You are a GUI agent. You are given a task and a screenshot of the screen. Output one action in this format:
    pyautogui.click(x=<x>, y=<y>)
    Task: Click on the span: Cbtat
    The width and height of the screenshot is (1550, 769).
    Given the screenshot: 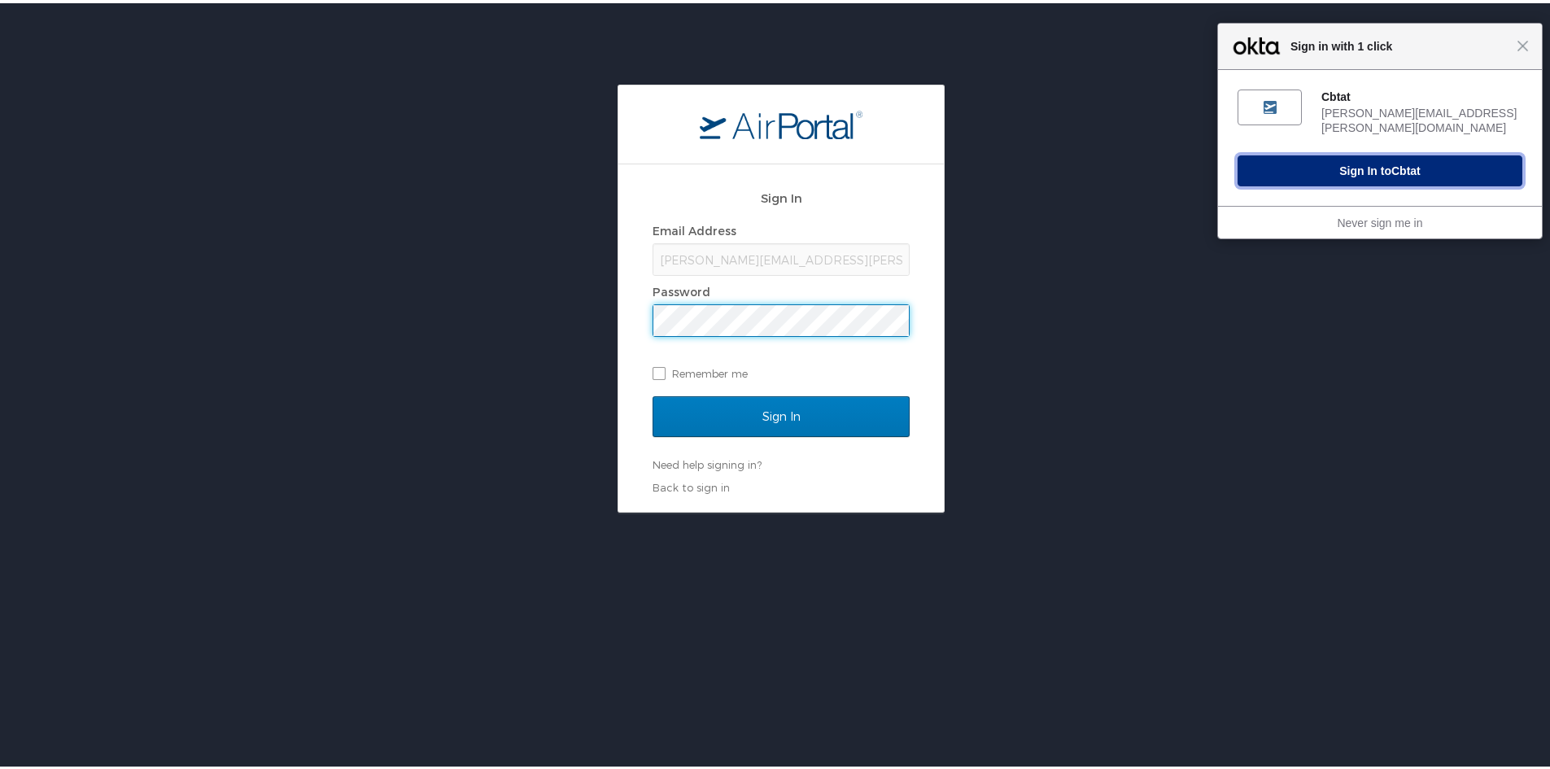 What is the action you would take?
    pyautogui.click(x=1406, y=168)
    